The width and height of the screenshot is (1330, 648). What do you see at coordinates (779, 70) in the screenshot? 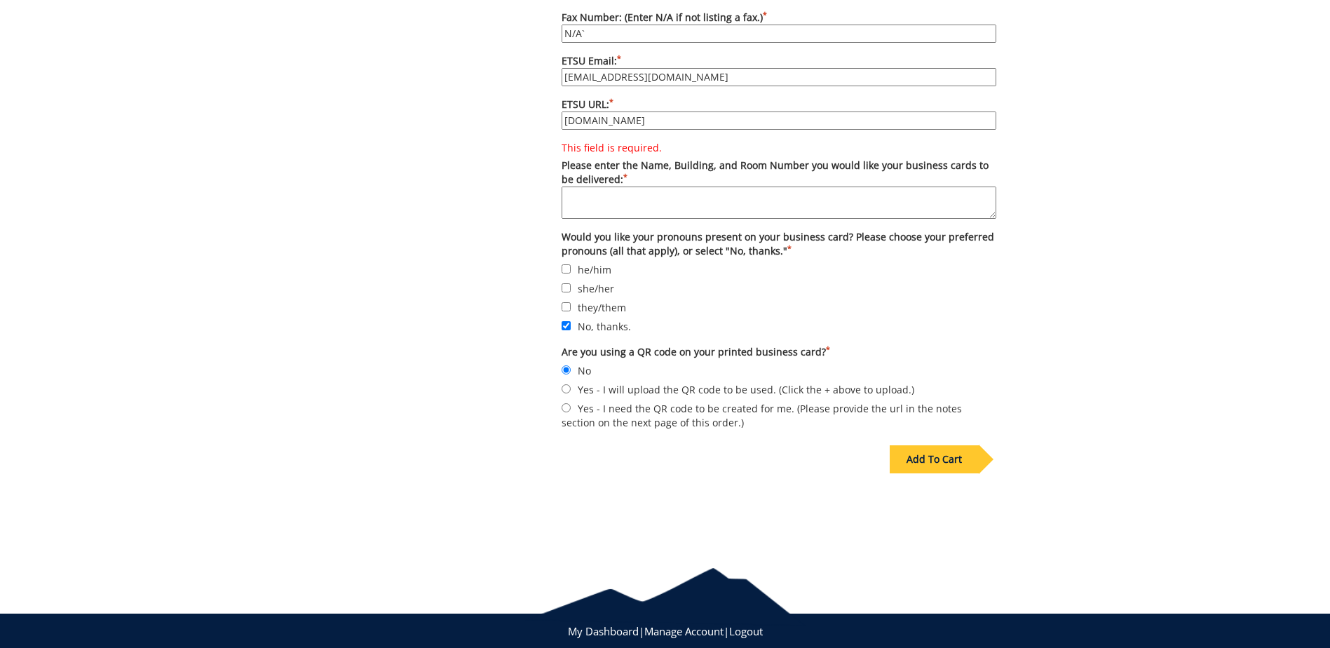
I see `label: ETSU Email:` at bounding box center [779, 70].